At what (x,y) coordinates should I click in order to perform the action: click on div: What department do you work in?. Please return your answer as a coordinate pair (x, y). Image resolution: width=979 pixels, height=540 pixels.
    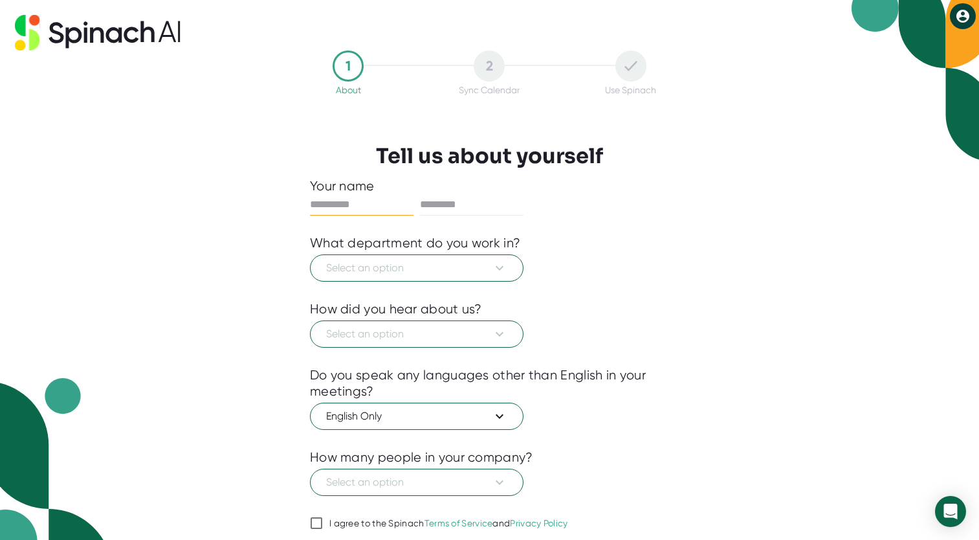
    Looking at the image, I should click on (415, 243).